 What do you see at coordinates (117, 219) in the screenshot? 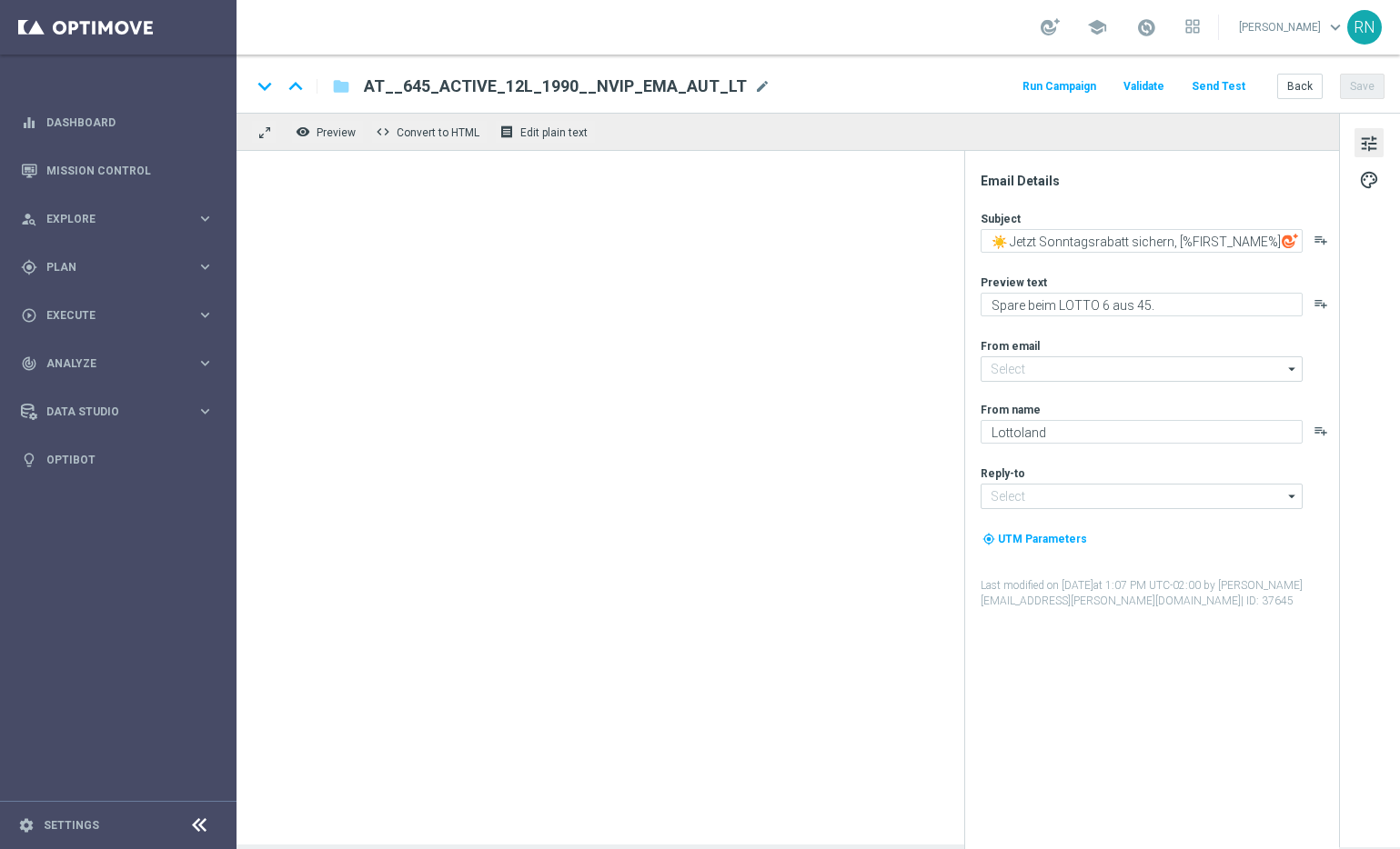
I see `div: person_search Explore keyboard_arrow_right` at bounding box center [117, 219].